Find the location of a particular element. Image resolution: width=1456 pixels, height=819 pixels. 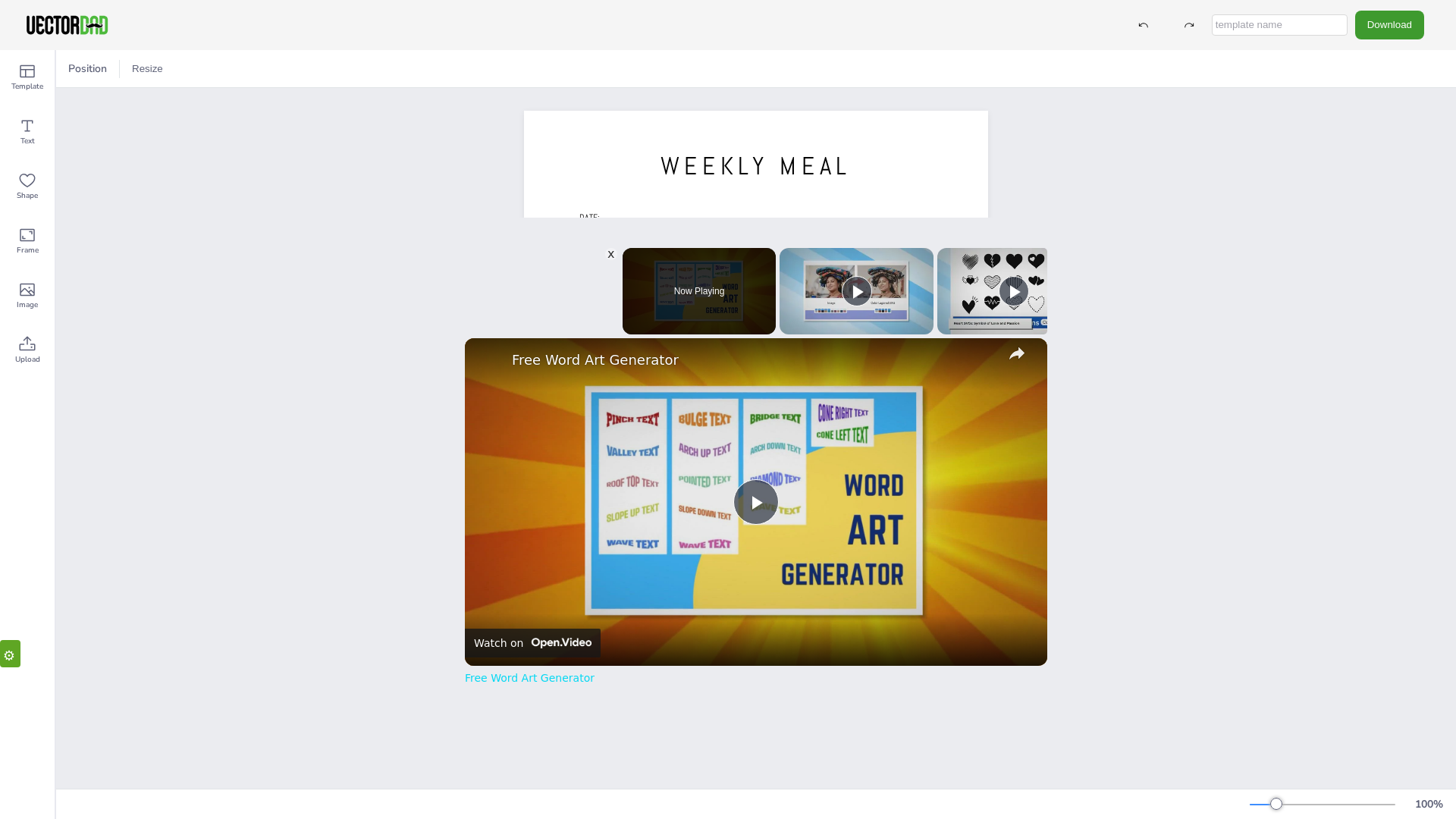

button: Play Video is located at coordinates (756, 502).